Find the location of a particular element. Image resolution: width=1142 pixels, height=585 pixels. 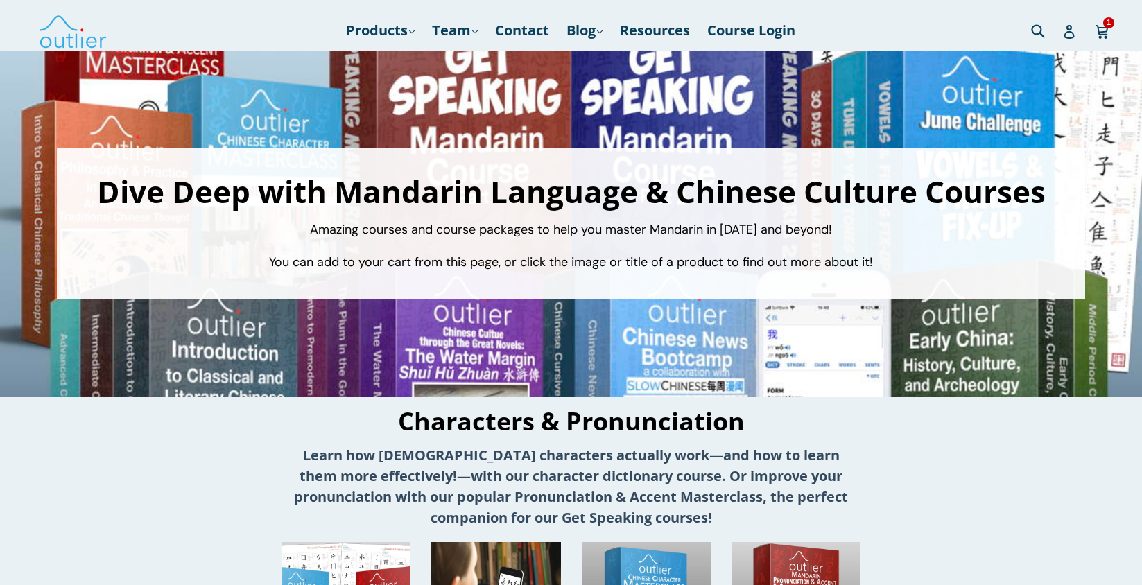

a: Contact is located at coordinates (522, 31).